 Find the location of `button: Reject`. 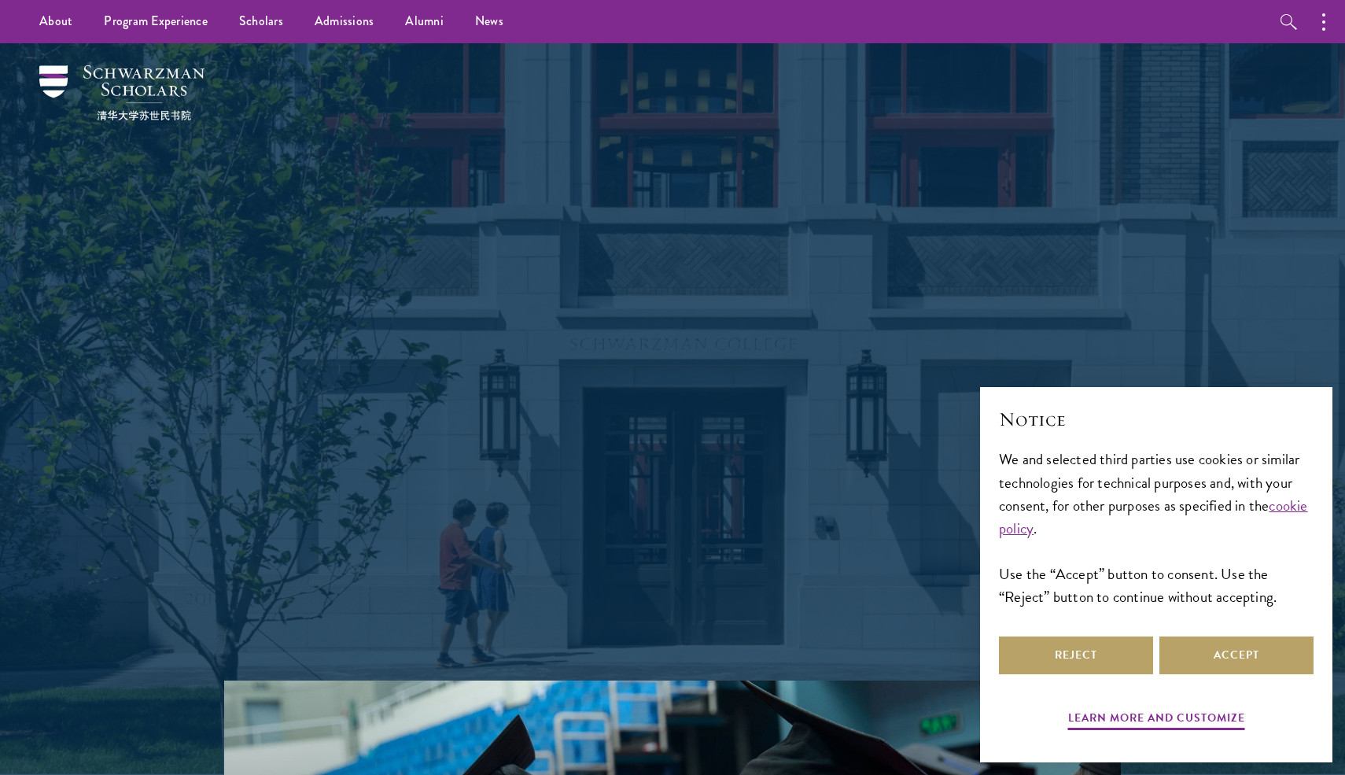

button: Reject is located at coordinates (1076, 655).